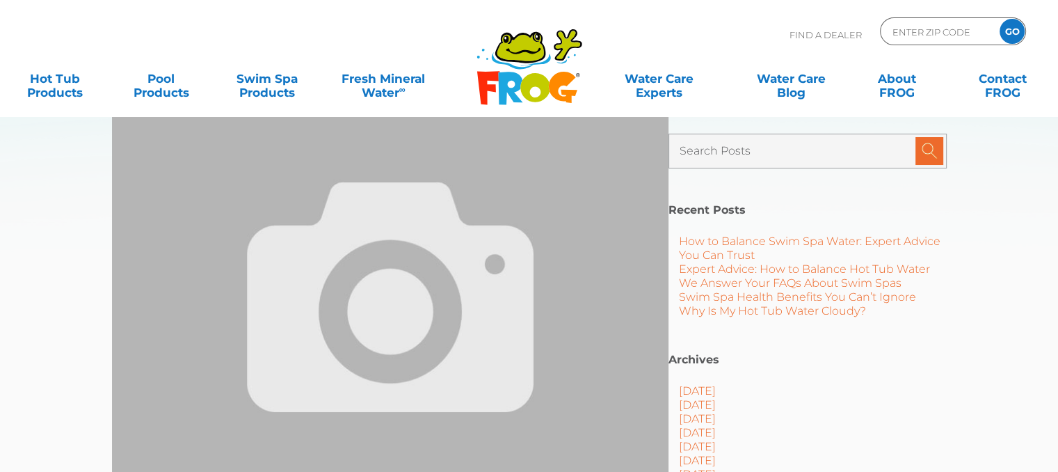 This screenshot has width=1058, height=472. Describe the element at coordinates (659, 79) in the screenshot. I see `a: Water CareExperts` at that location.